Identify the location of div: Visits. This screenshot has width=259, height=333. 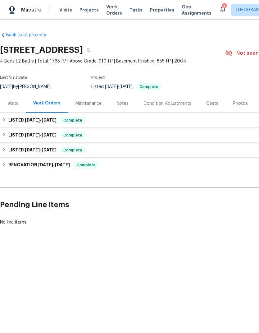
(13, 104).